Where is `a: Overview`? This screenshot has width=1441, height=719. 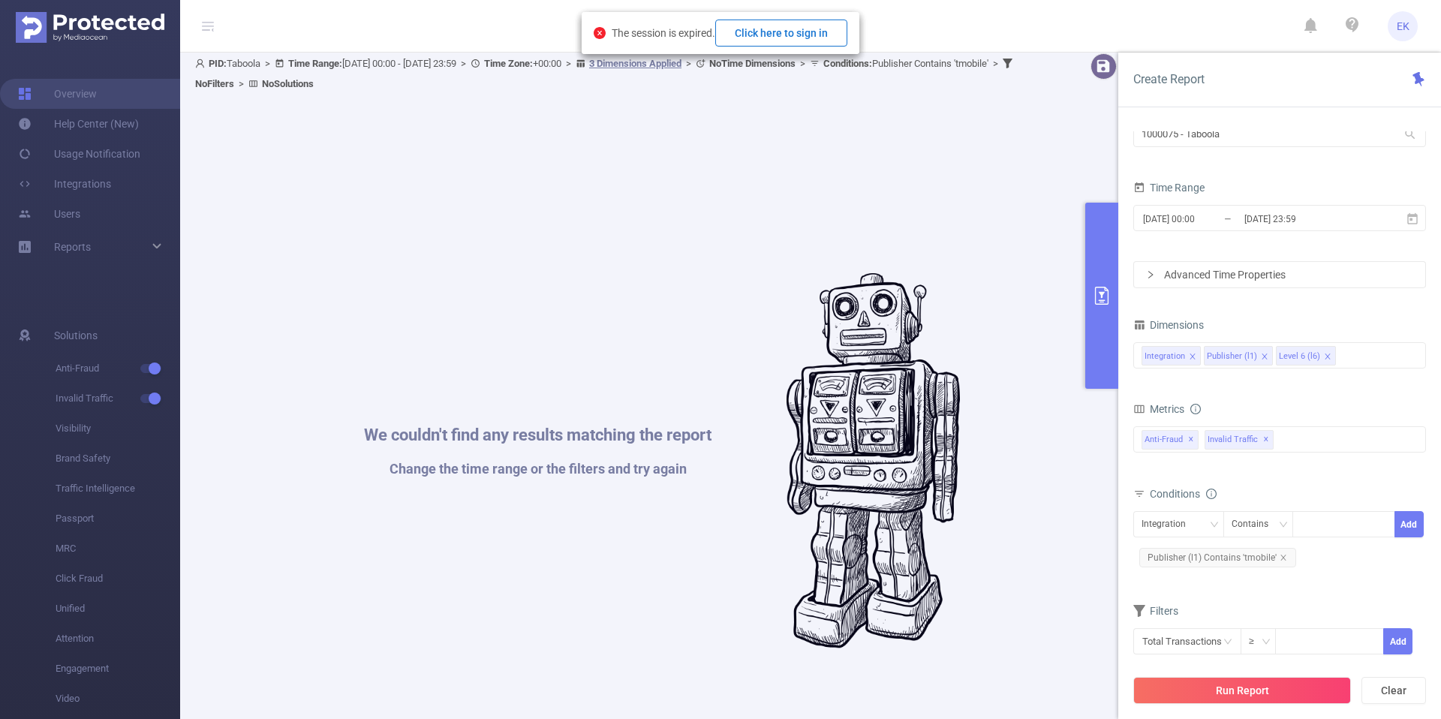 a: Overview is located at coordinates (57, 94).